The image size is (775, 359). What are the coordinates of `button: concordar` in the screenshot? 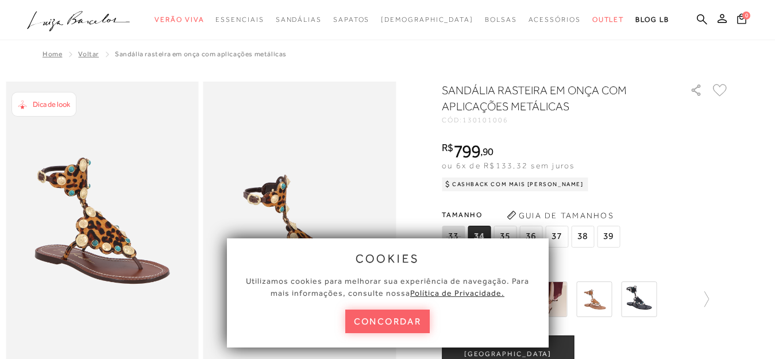 It's located at (388, 321).